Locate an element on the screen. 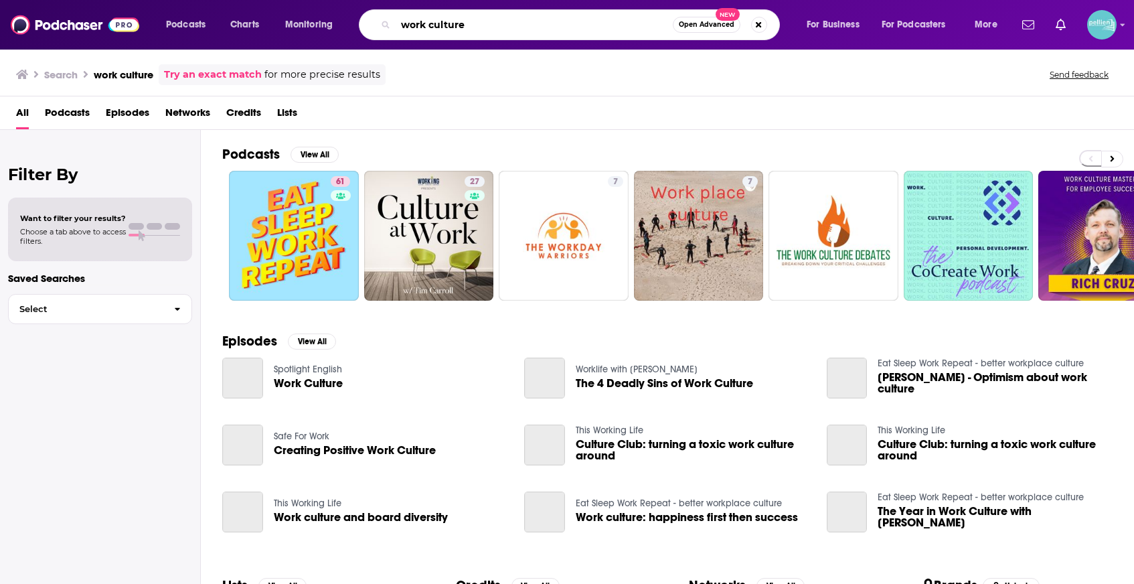  a: Lists is located at coordinates (287, 115).